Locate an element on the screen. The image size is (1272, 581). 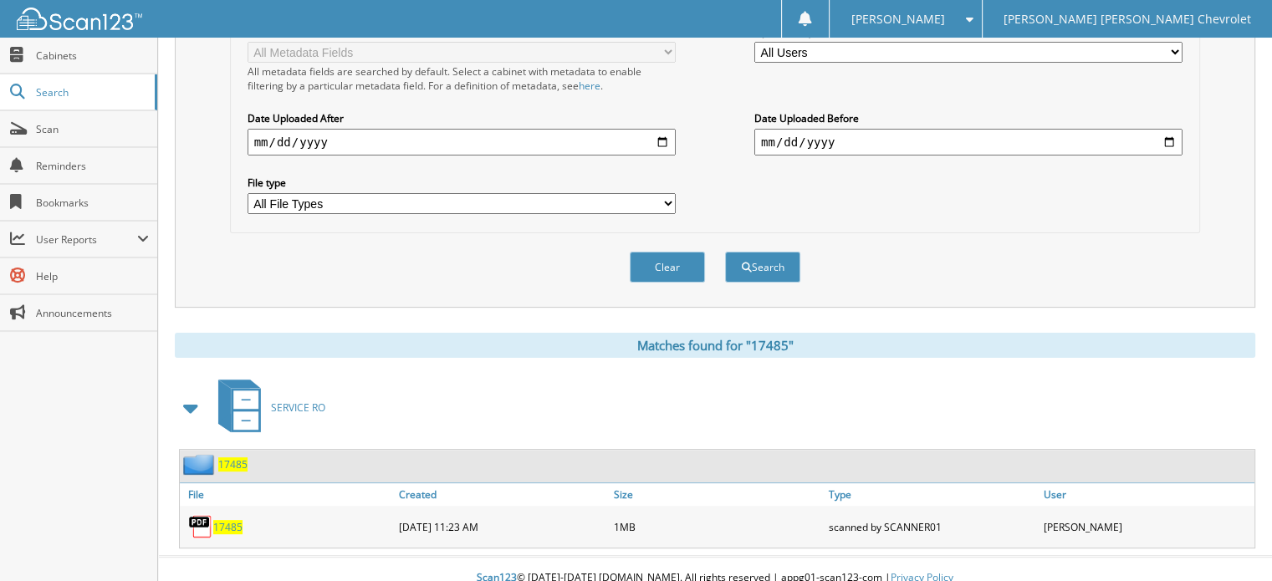
input: end is located at coordinates (968, 142).